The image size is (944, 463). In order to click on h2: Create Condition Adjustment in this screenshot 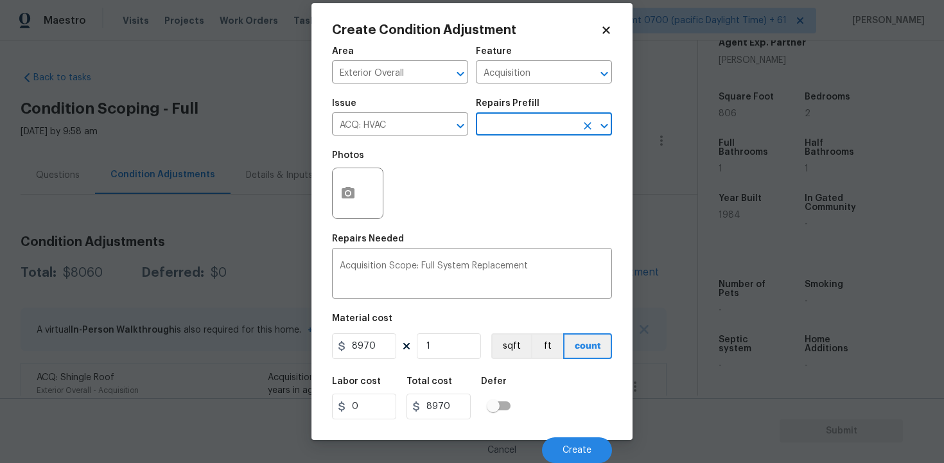, I will do `click(466, 30)`.